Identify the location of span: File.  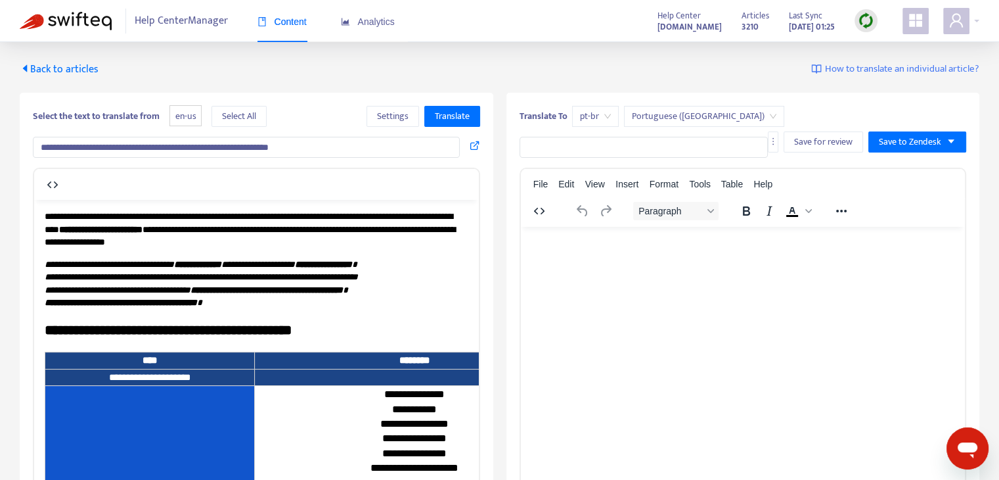
(541, 184).